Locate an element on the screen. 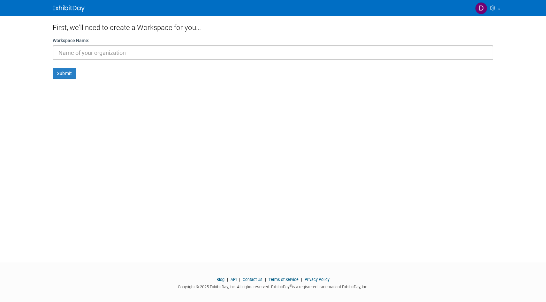 This screenshot has width=546, height=302. label: Workspace Name: is located at coordinates (71, 41).